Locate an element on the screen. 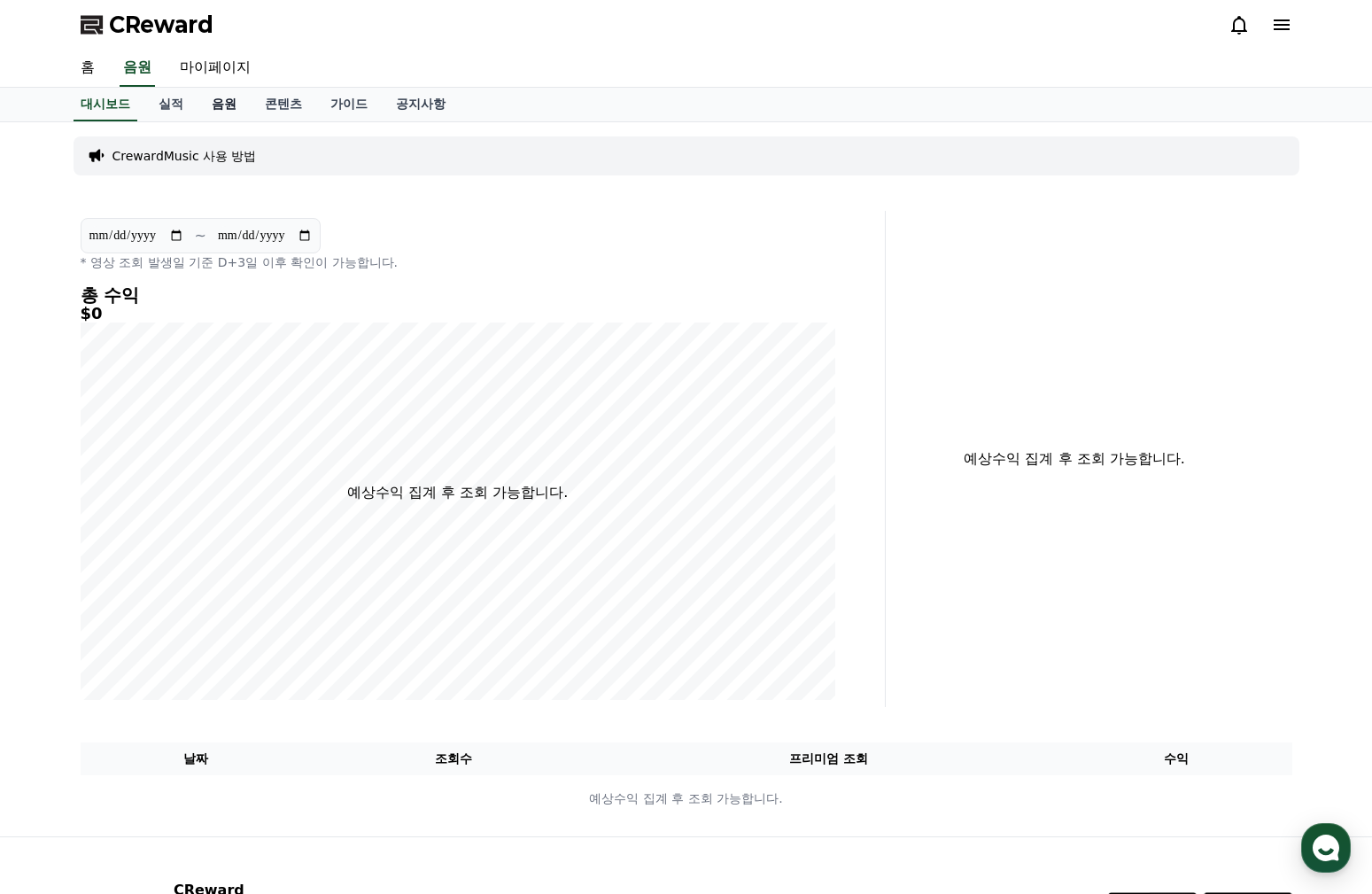  a: 마이페이지 is located at coordinates (215, 68).